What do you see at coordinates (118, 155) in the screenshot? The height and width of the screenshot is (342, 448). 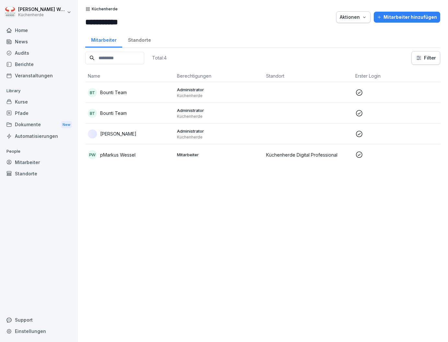 I see `p: pMarkus Wessel` at bounding box center [118, 155].